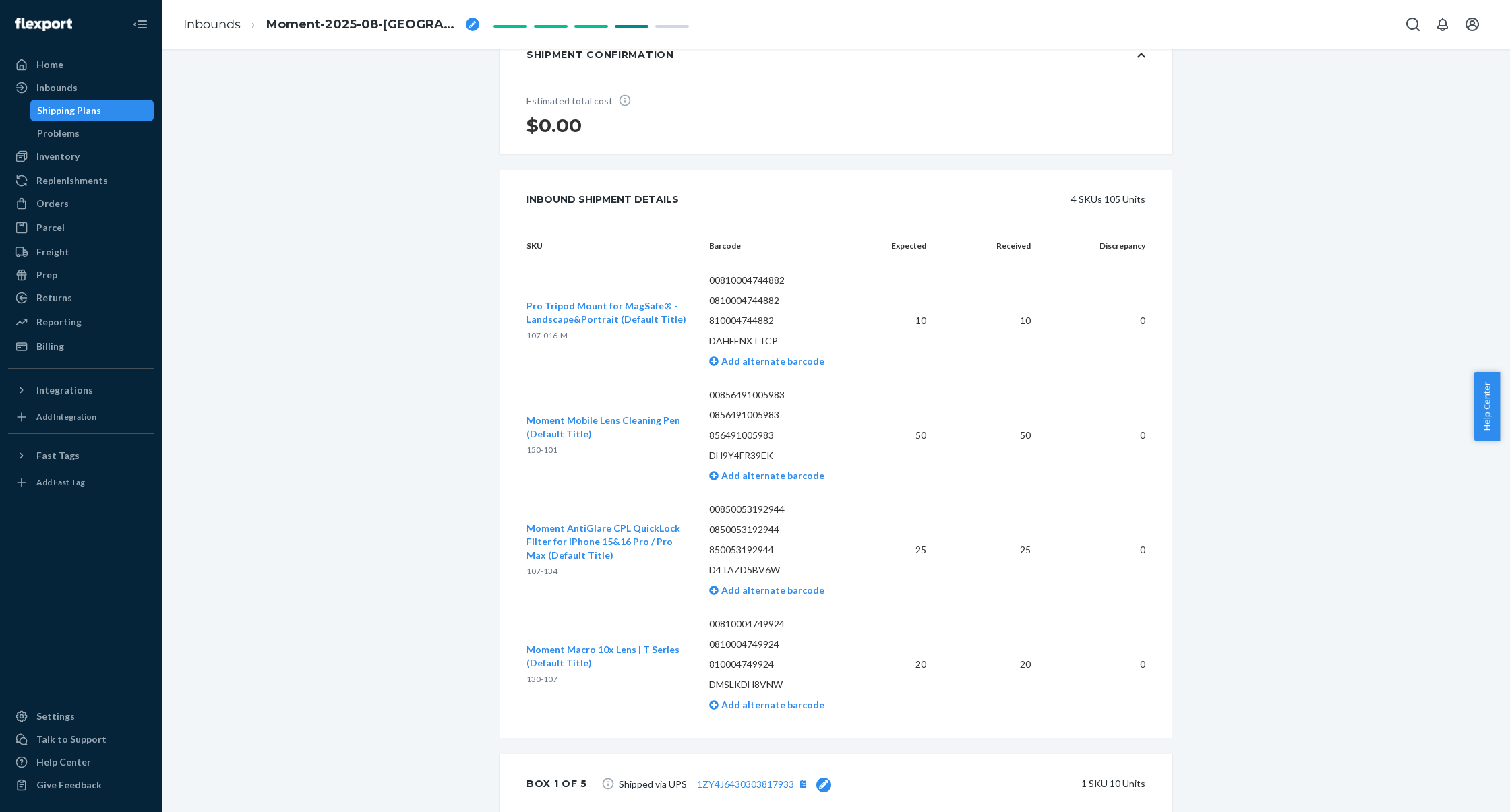  I want to click on p: 00810004744882, so click(783, 280).